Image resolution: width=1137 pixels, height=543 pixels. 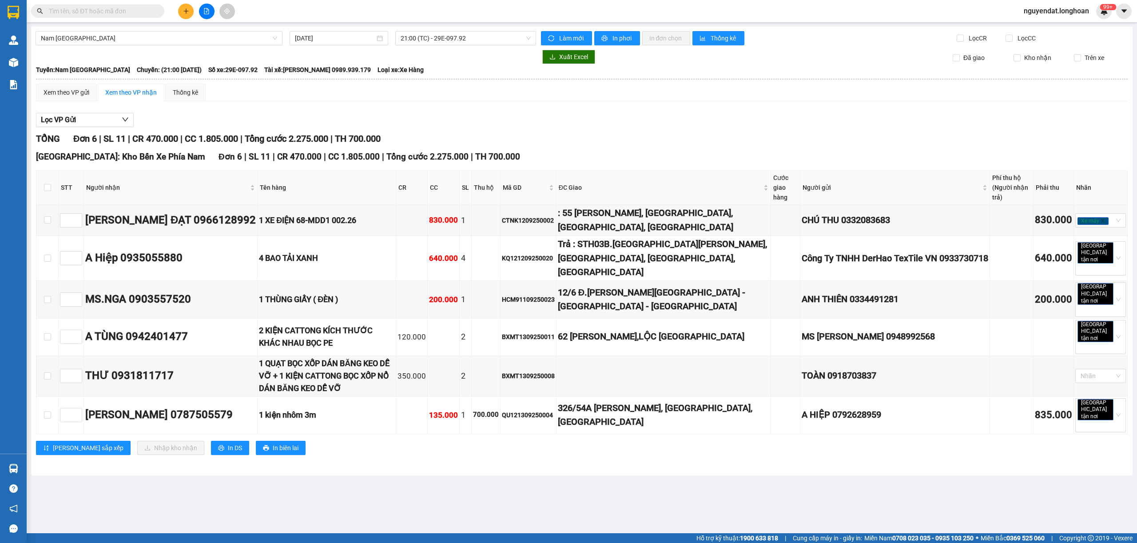 I want to click on button: bar-chartThống kê, so click(x=718, y=38).